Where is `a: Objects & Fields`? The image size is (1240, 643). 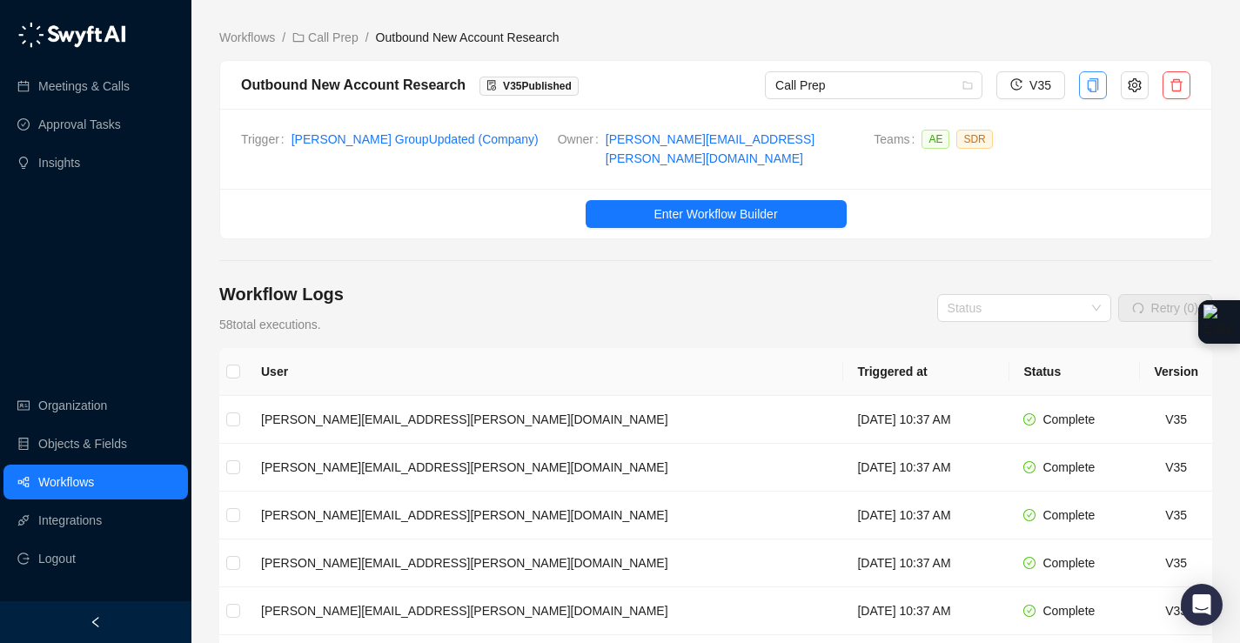 a: Objects & Fields is located at coordinates (83, 444).